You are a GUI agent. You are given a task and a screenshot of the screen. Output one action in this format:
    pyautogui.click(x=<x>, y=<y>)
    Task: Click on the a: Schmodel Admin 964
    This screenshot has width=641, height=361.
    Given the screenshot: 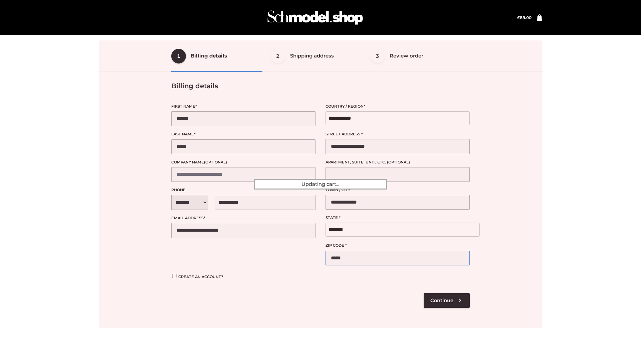 What is the action you would take?
    pyautogui.click(x=315, y=17)
    